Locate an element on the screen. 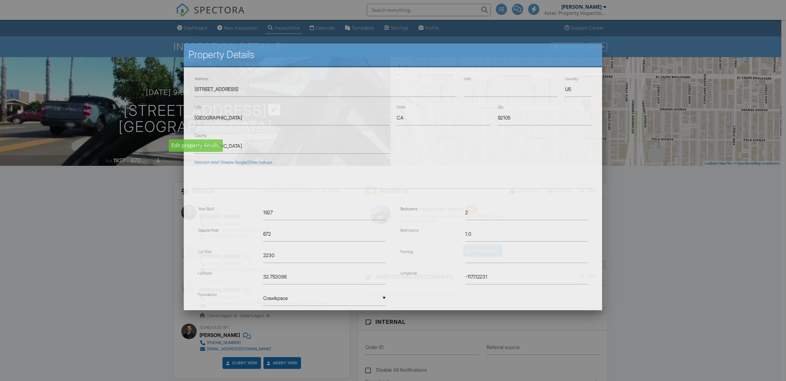  label: Country is located at coordinates (572, 79).